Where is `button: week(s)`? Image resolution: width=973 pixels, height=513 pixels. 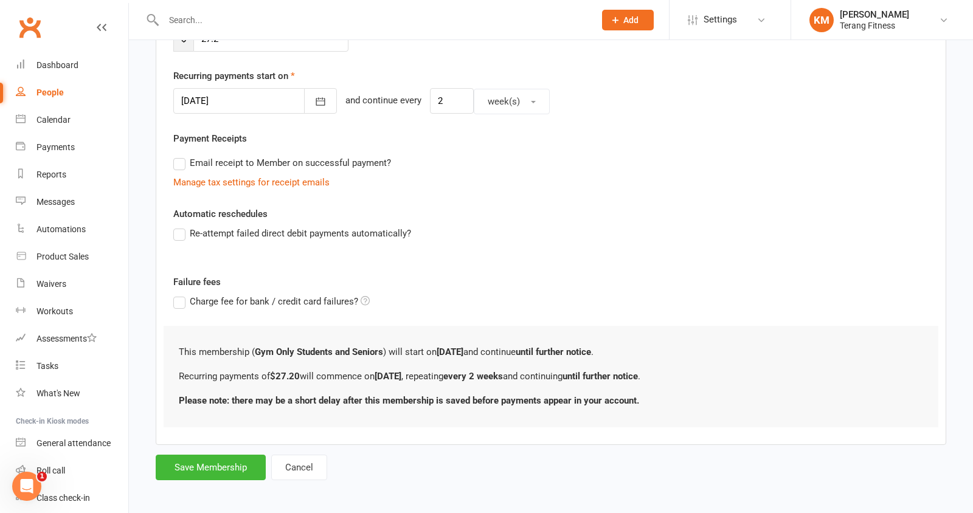 button: week(s) is located at coordinates (511, 102).